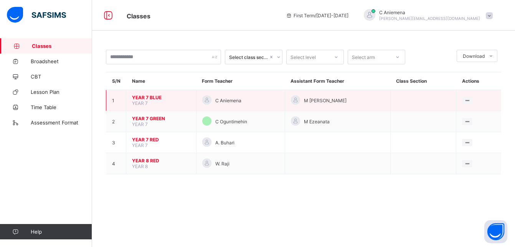 The width and height of the screenshot is (515, 247). Describe the element at coordinates (423, 81) in the screenshot. I see `th: Class Section` at that location.